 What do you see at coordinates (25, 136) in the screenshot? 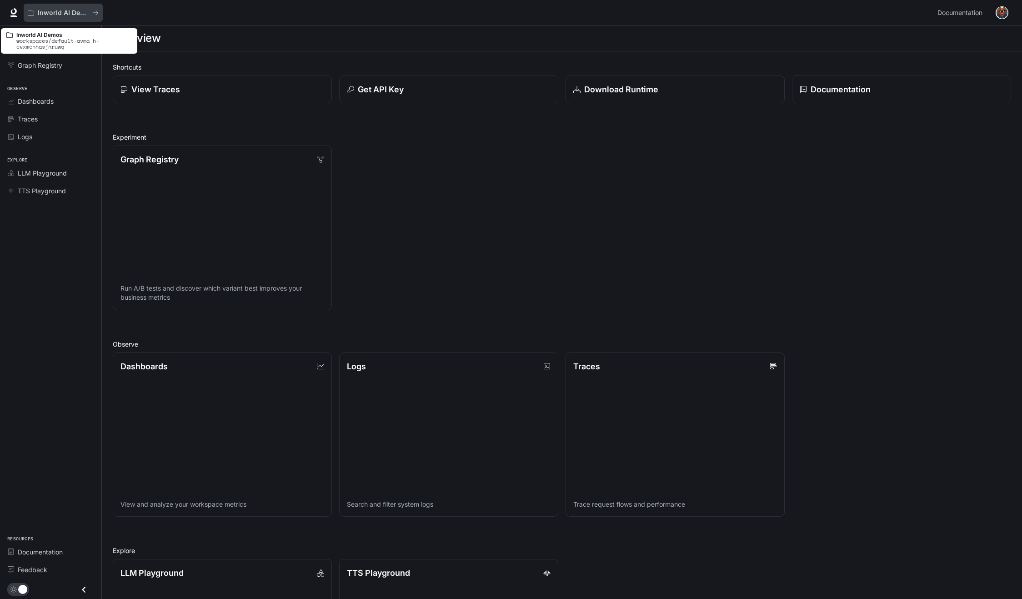
I see `span: Logs` at bounding box center [25, 136].